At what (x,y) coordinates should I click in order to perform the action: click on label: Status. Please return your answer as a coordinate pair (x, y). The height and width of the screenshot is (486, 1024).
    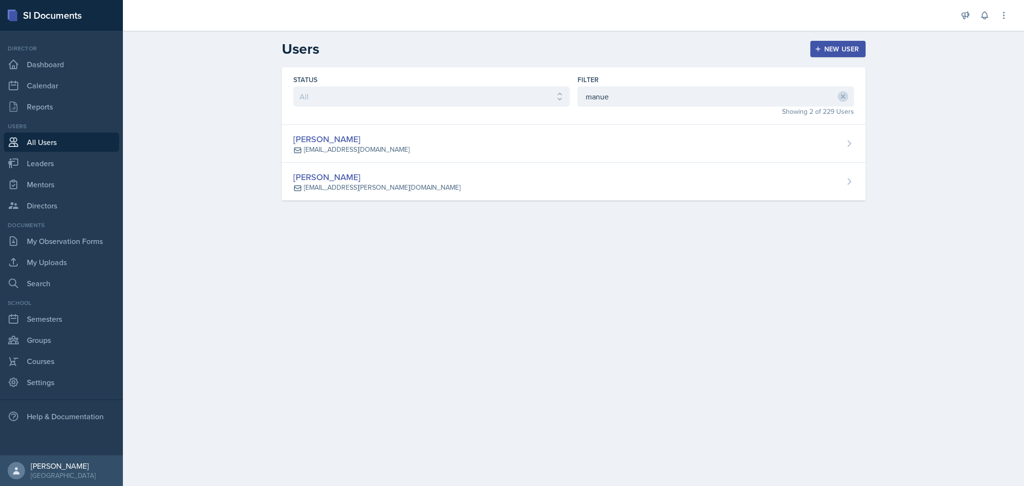
    Looking at the image, I should click on (305, 80).